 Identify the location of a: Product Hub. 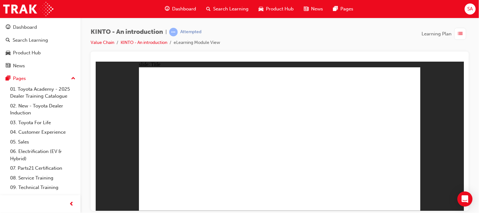
(40, 53).